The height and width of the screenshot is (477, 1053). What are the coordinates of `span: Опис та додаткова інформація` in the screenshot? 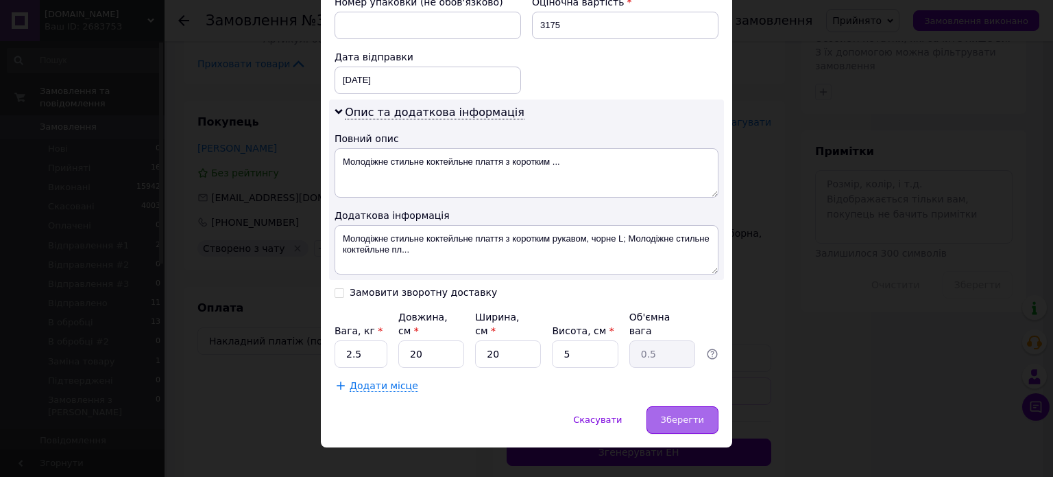 It's located at (435, 112).